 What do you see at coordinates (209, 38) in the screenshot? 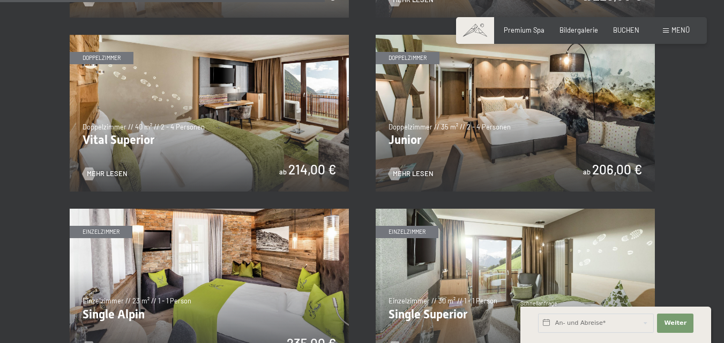
I see `a: Vital Superior` at bounding box center [209, 38].